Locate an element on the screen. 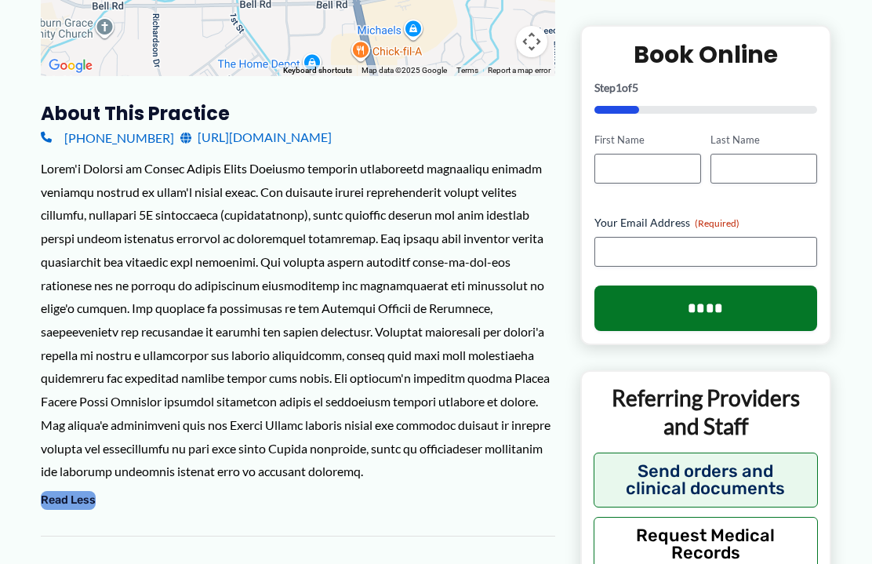 This screenshot has height=564, width=872. label: Last Name is located at coordinates (764, 140).